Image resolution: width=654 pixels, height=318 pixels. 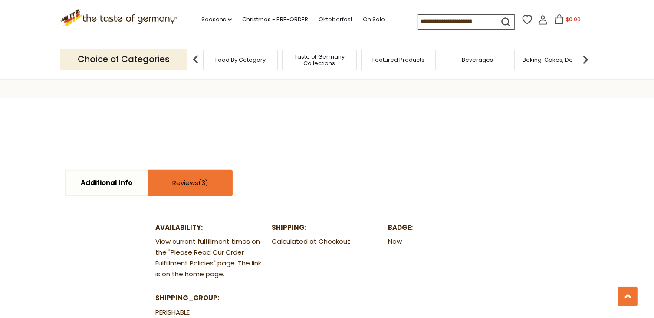 I want to click on a: Featured Products, so click(x=399, y=59).